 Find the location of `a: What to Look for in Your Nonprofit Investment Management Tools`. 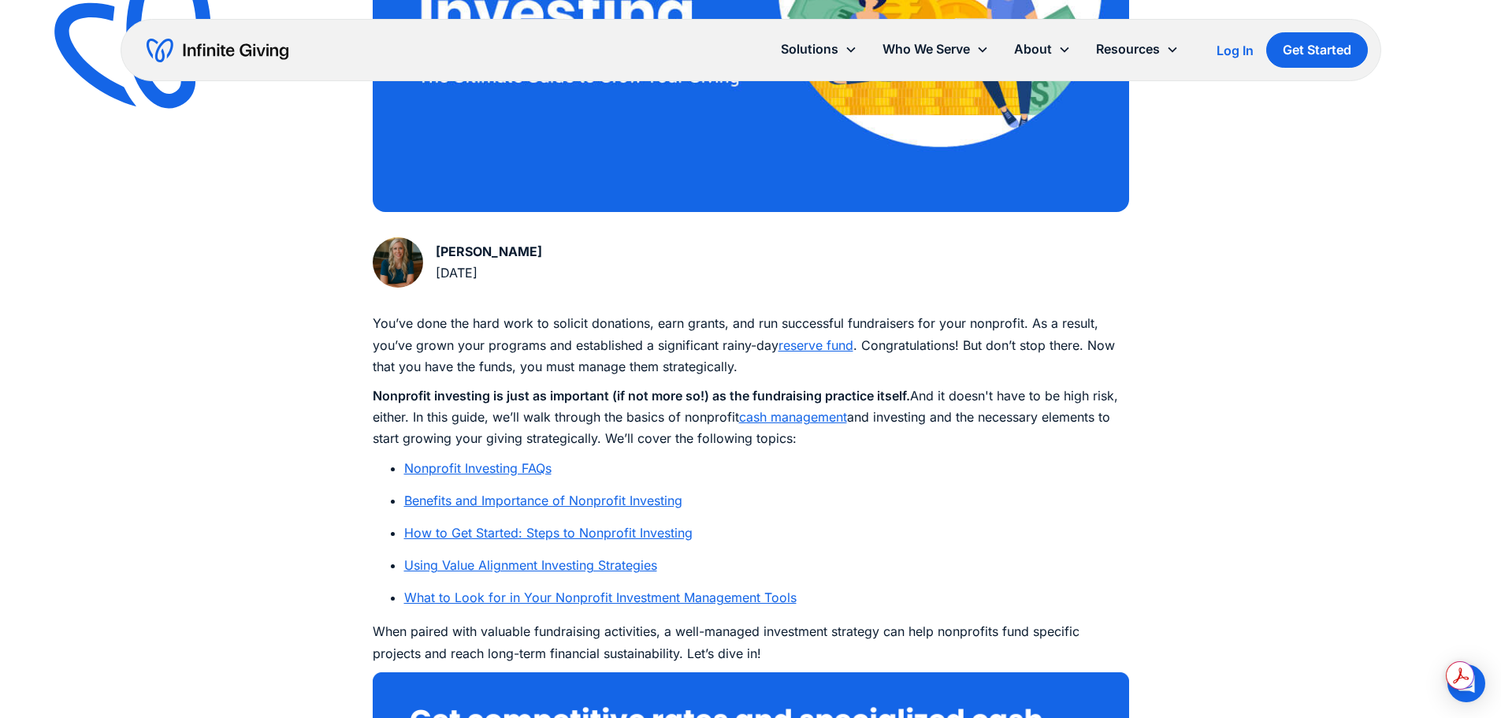

a: What to Look for in Your Nonprofit Investment Management Tools is located at coordinates (600, 597).